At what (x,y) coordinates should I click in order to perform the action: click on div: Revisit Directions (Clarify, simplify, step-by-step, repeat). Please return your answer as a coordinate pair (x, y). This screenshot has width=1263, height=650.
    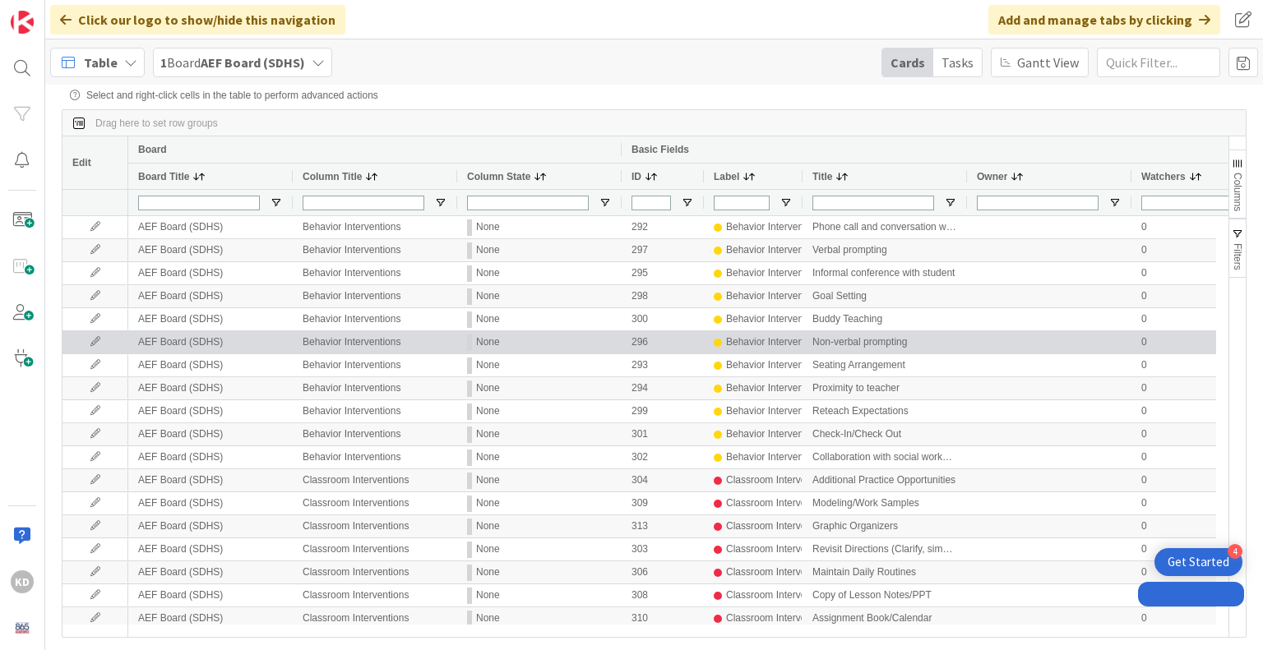
    Looking at the image, I should click on (885, 549).